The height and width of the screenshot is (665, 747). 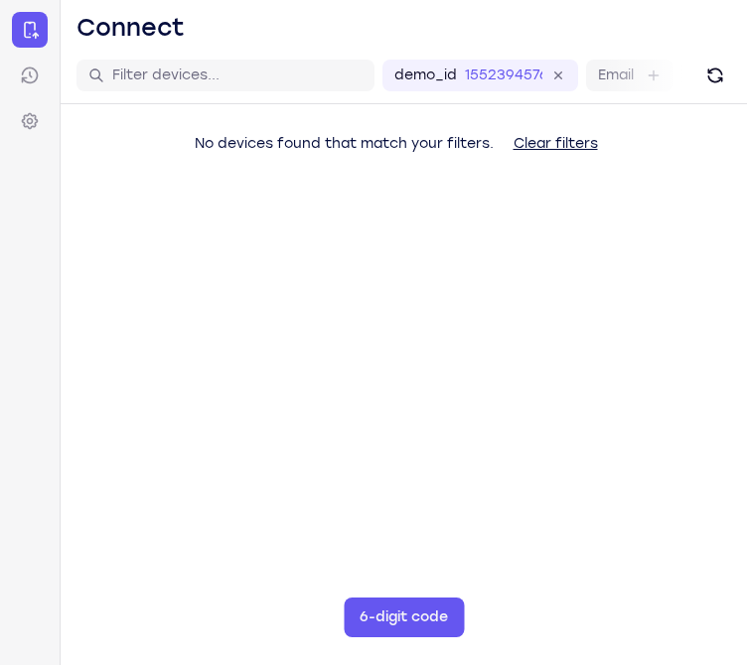 I want to click on h1: Connect, so click(x=130, y=28).